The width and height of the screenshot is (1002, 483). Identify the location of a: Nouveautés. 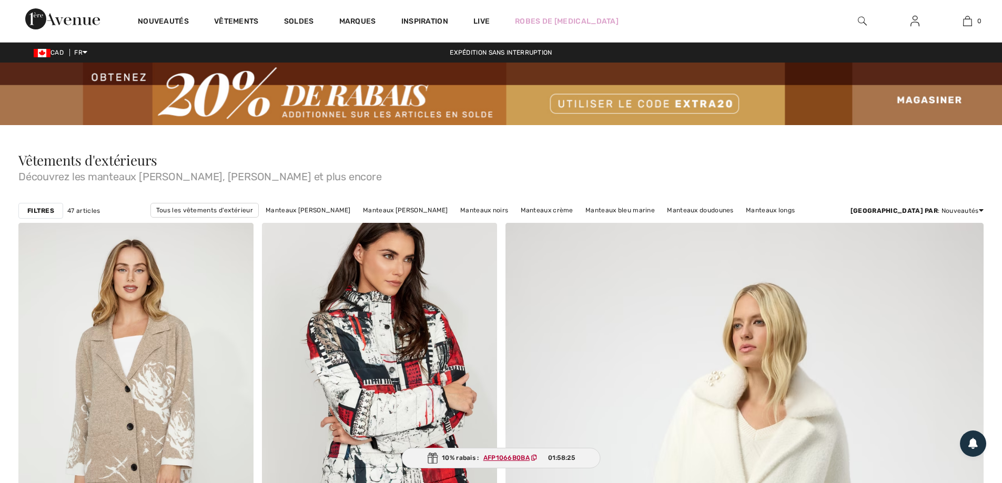
(163, 22).